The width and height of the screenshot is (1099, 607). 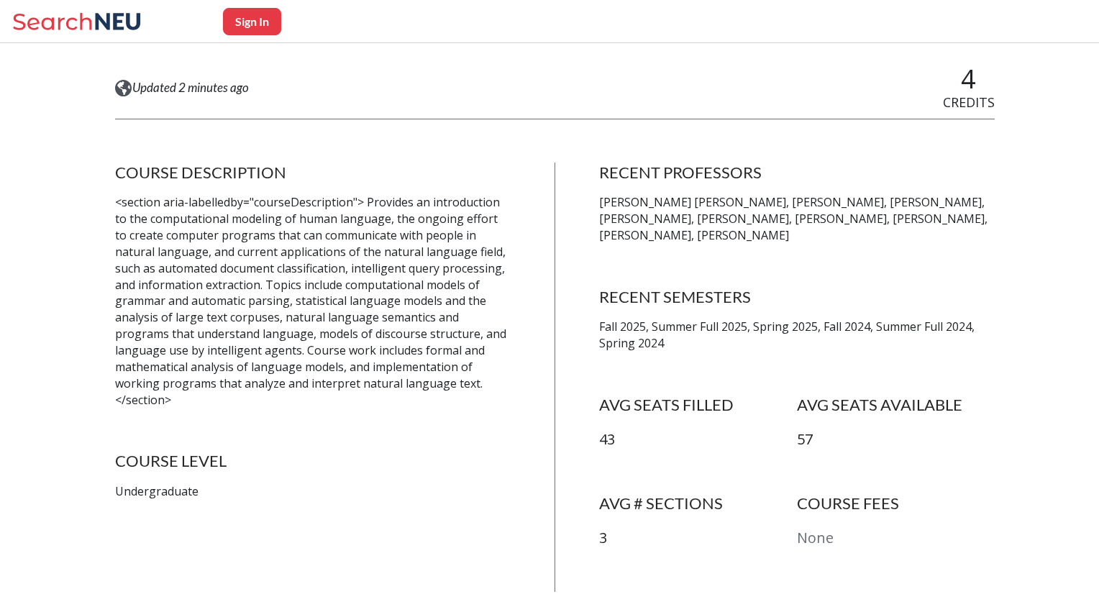 I want to click on p: <section aria-labelledby="courseDescription"> Provides an introduction to the computational model..., so click(x=313, y=301).